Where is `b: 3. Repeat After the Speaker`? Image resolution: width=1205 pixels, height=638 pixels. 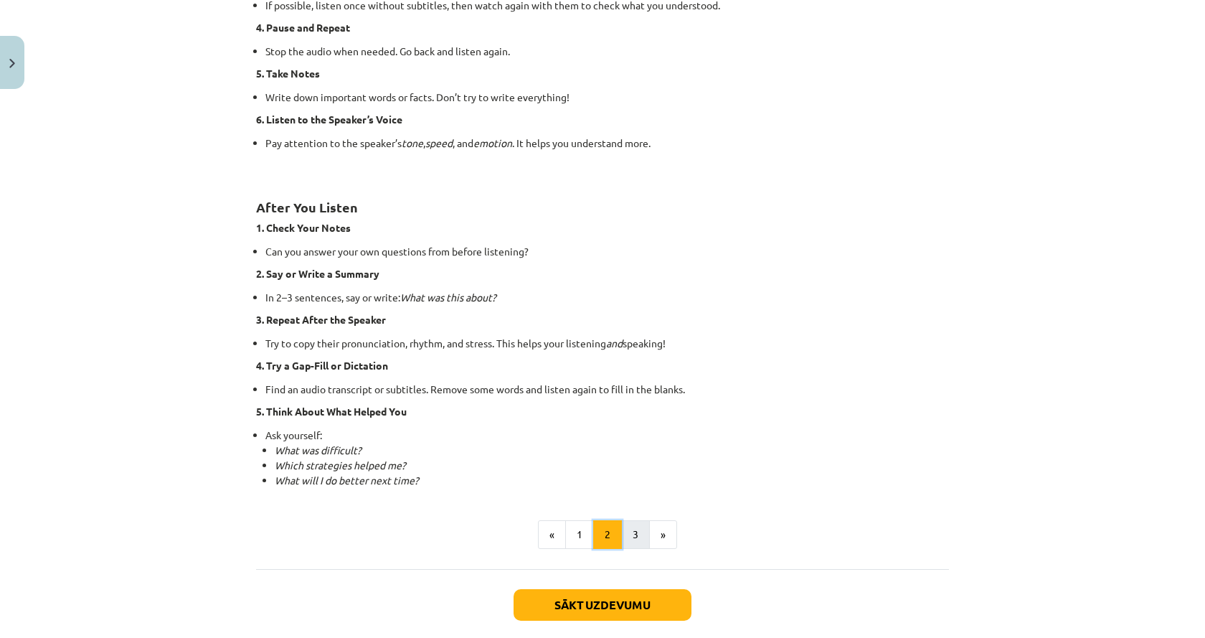 b: 3. Repeat After the Speaker is located at coordinates (321, 319).